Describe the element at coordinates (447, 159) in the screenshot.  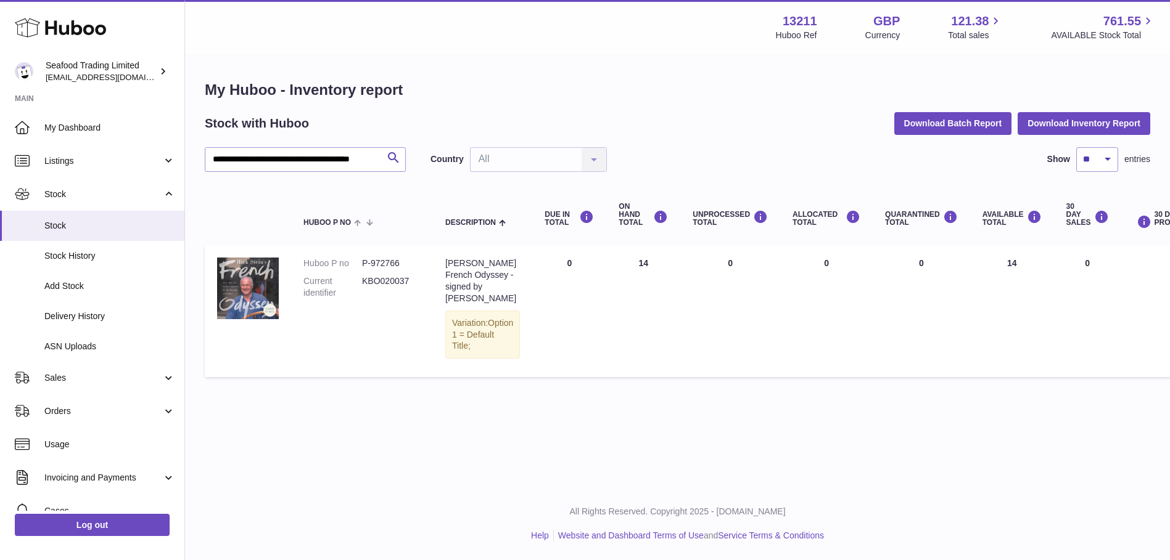
I see `label: Country` at that location.